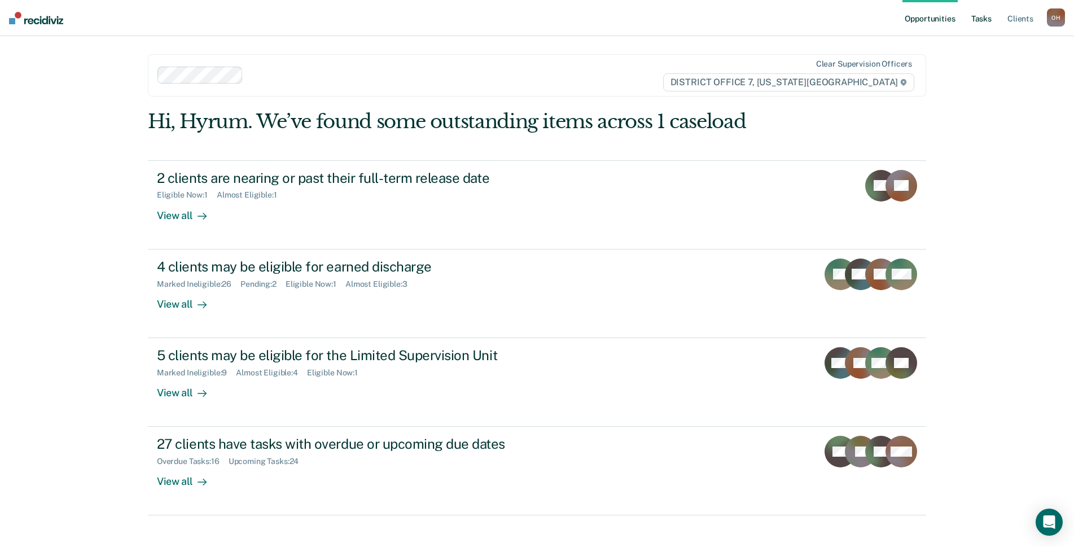  Describe the element at coordinates (192, 461) in the screenshot. I see `div: Overdue Tasks : 16` at that location.